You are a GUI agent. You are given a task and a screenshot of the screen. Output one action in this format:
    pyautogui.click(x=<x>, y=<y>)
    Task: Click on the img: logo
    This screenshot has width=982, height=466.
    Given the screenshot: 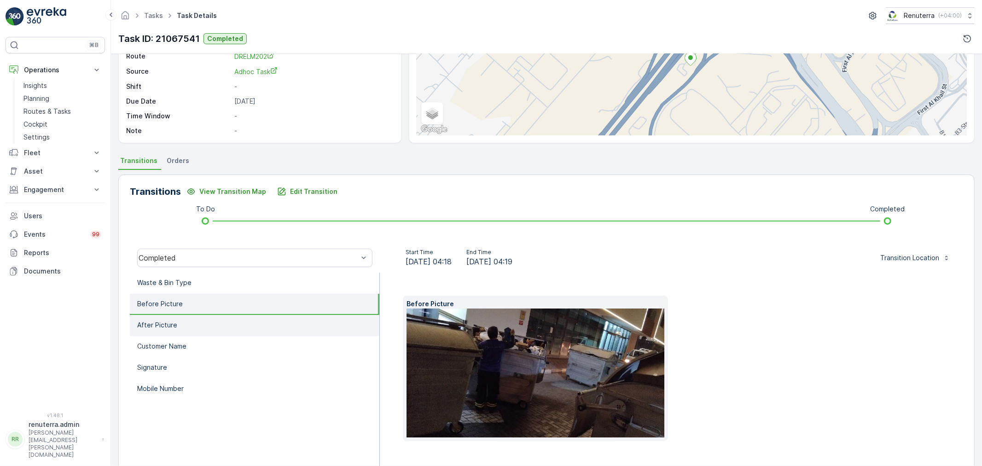 What is the action you would take?
    pyautogui.click(x=15, y=17)
    